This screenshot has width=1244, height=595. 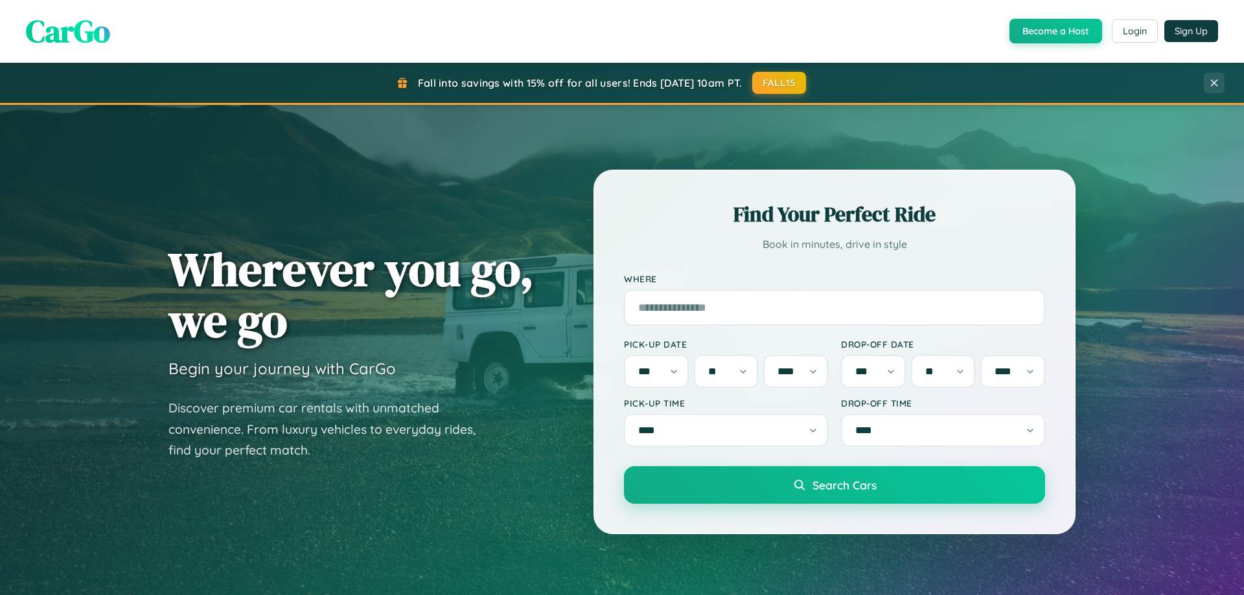 What do you see at coordinates (834, 279) in the screenshot?
I see `label: Where` at bounding box center [834, 279].